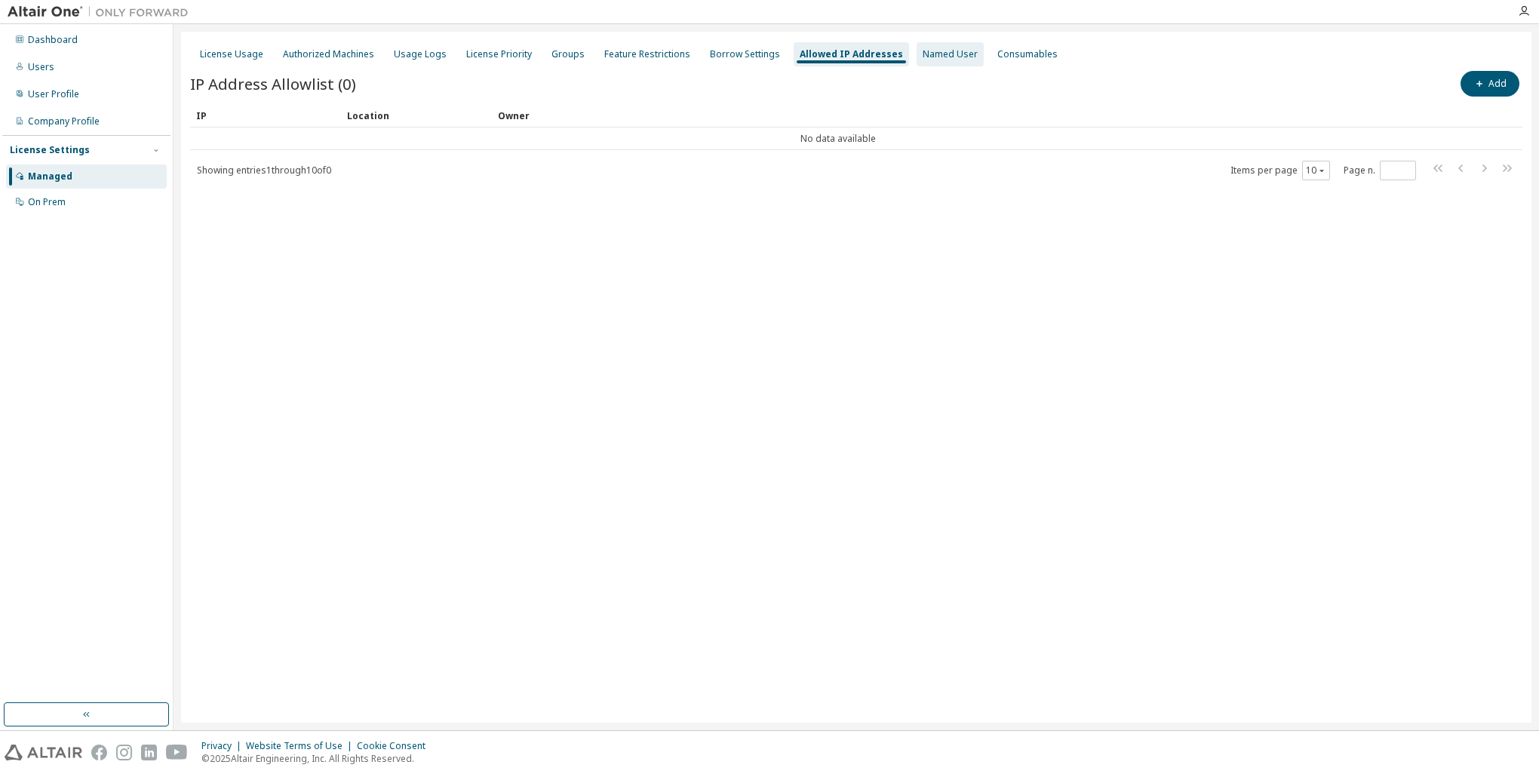 Image resolution: width=1539 pixels, height=774 pixels. I want to click on div: License Priority, so click(499, 54).